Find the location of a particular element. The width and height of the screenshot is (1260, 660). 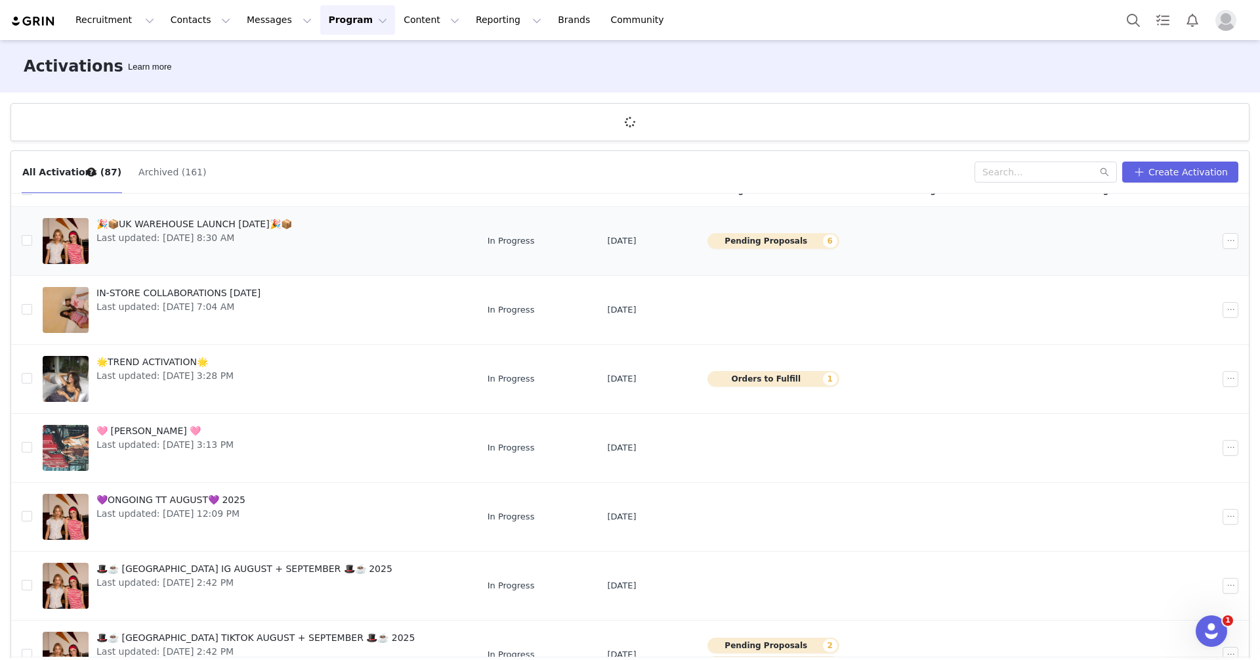

button: Create Activation is located at coordinates (1180, 172).